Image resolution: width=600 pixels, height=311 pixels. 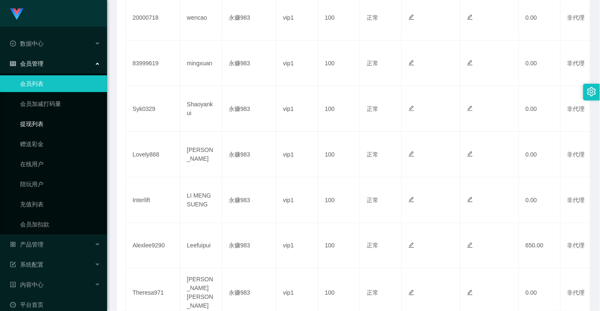 I want to click on a: 在线用户, so click(x=60, y=164).